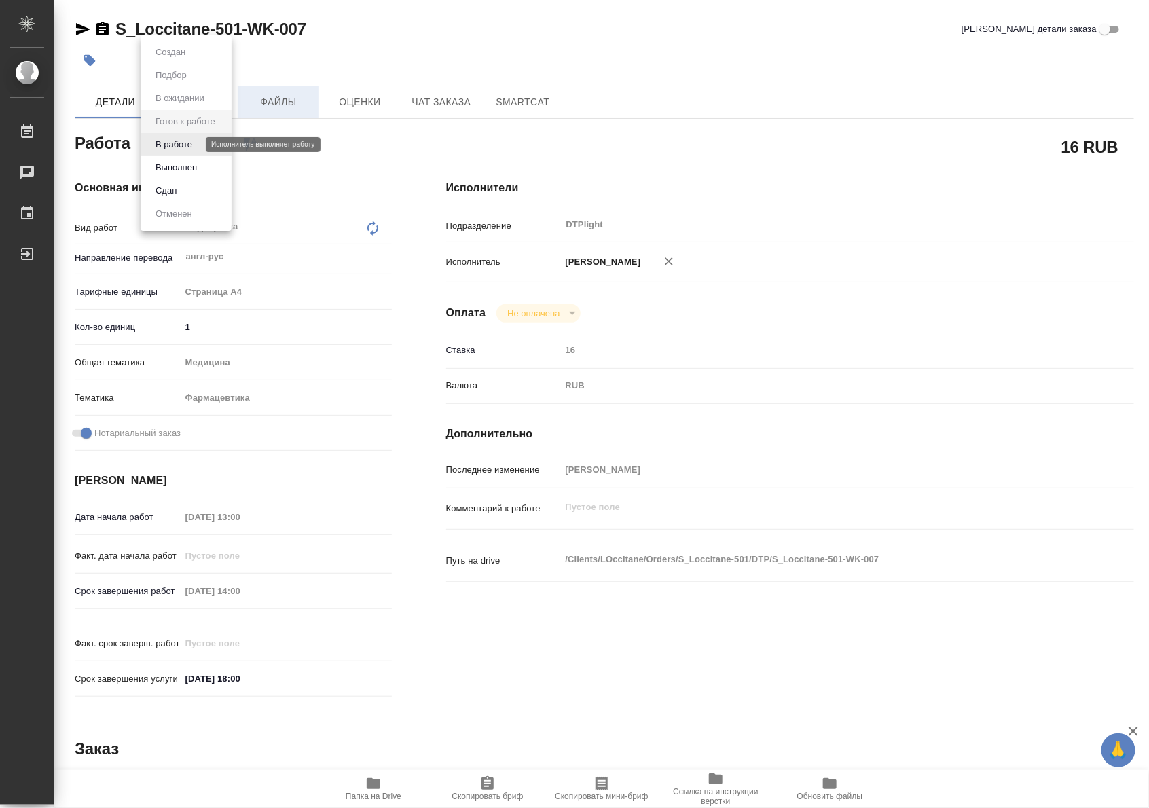 The image size is (1149, 808). I want to click on button: Готов к работе, so click(185, 122).